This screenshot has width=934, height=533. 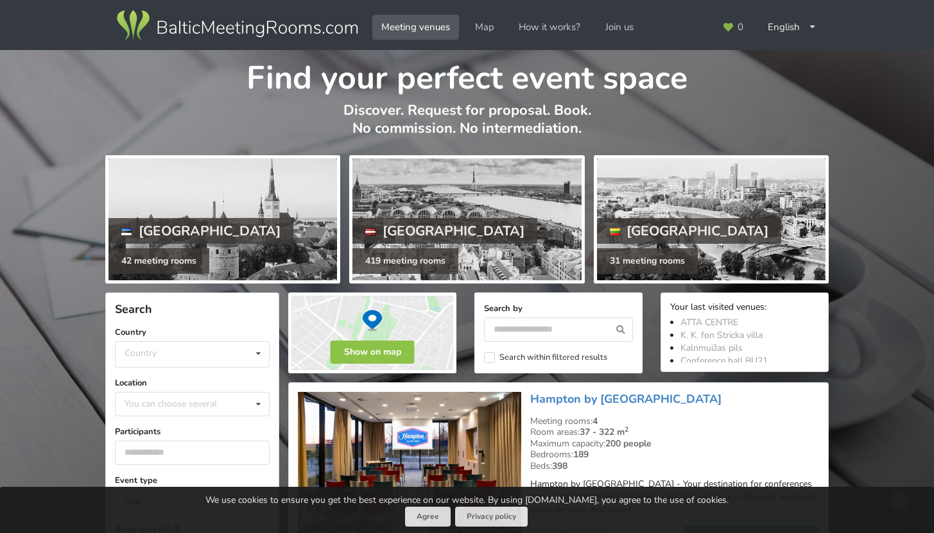 What do you see at coordinates (467, 74) in the screenshot?
I see `h1: Find your perfect event space` at bounding box center [467, 74].